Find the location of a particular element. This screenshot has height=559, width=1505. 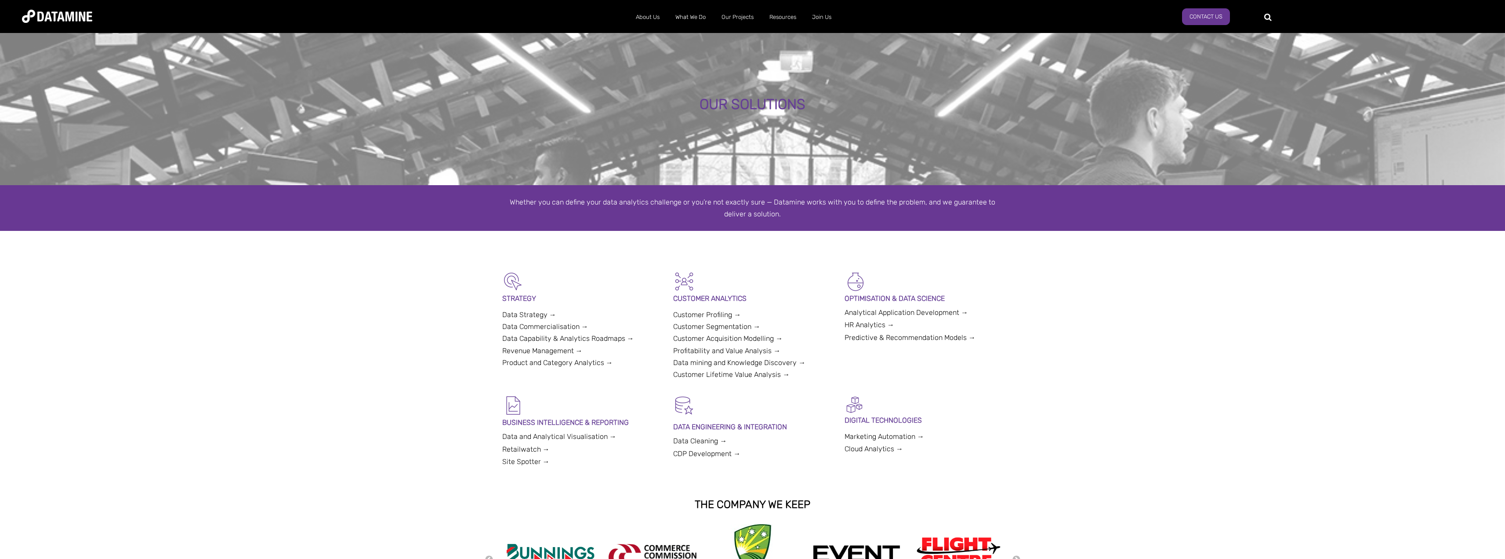

a: Revenue Management → is located at coordinates (542, 350).